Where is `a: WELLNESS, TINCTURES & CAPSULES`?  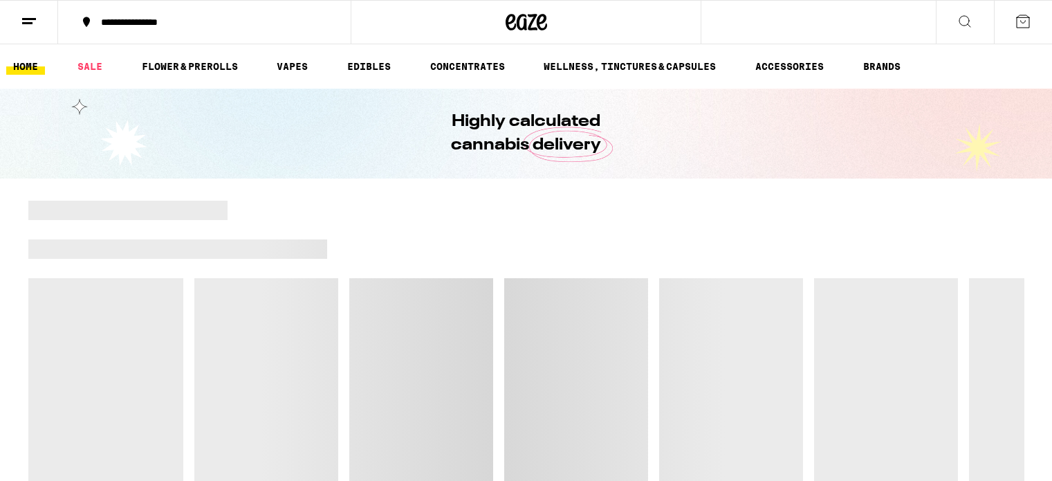 a: WELLNESS, TINCTURES & CAPSULES is located at coordinates (629, 66).